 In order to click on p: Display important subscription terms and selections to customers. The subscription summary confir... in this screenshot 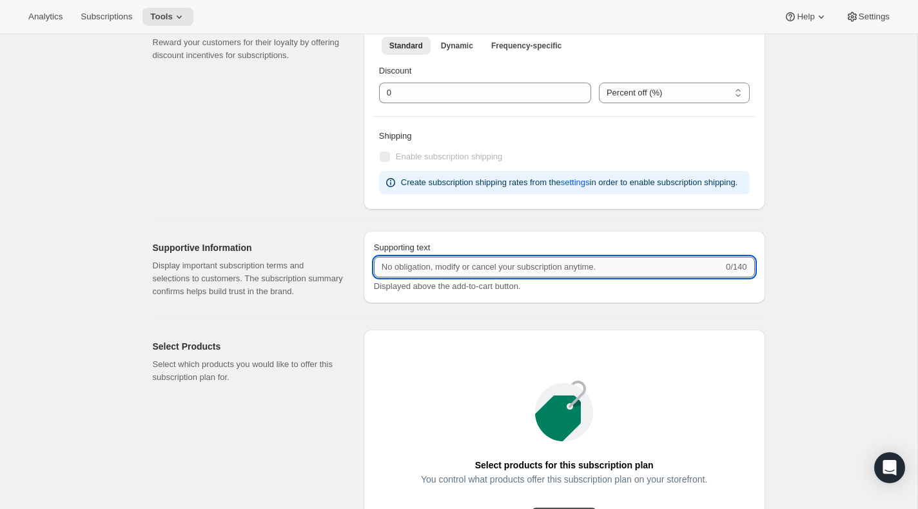, I will do `click(248, 279)`.